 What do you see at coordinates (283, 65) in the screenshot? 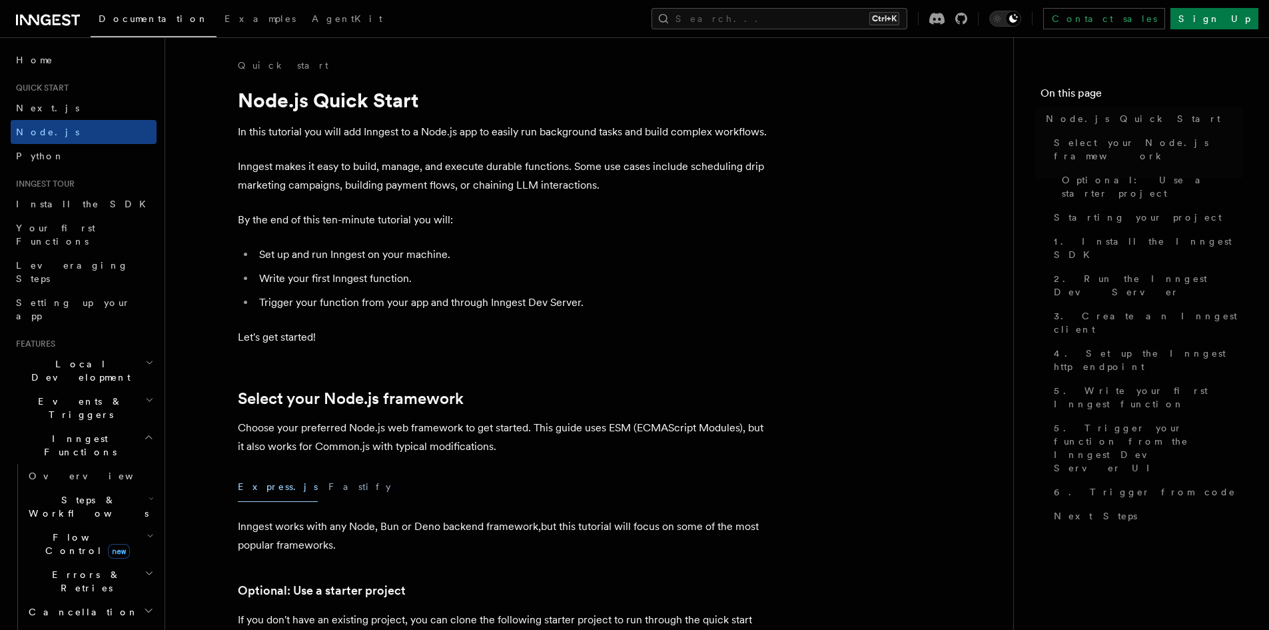
I see `a: Quick start` at bounding box center [283, 65].